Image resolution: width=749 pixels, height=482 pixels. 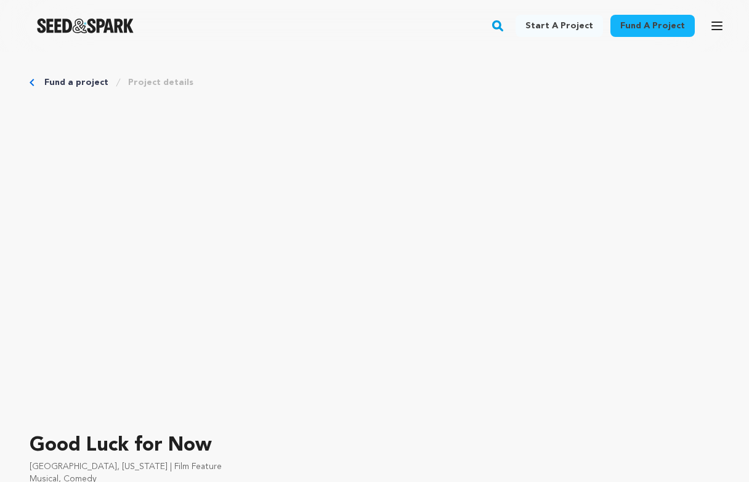 What do you see at coordinates (374, 446) in the screenshot?
I see `p: Good Luck for Now` at bounding box center [374, 446].